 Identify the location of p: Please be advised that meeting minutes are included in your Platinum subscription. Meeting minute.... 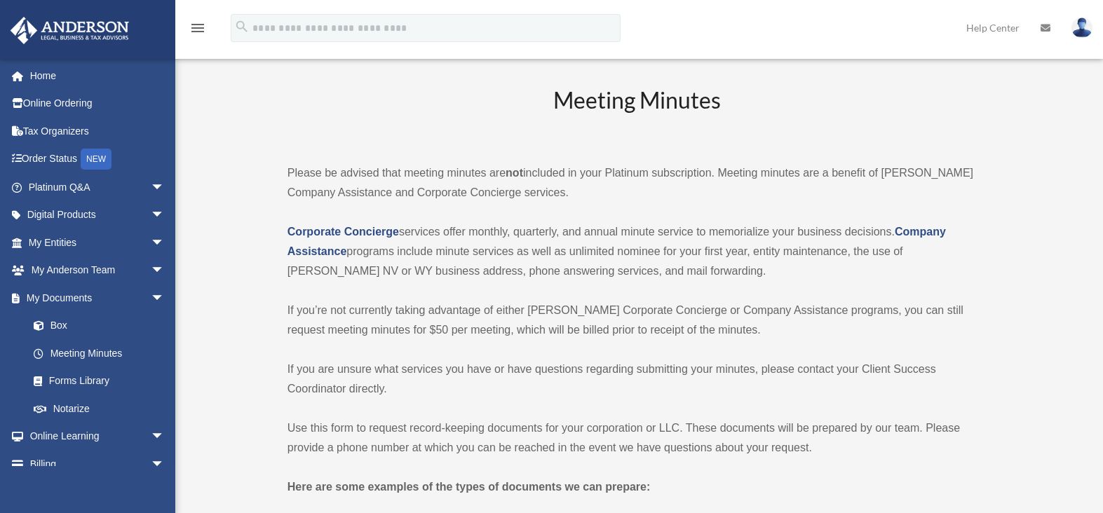
(638, 183).